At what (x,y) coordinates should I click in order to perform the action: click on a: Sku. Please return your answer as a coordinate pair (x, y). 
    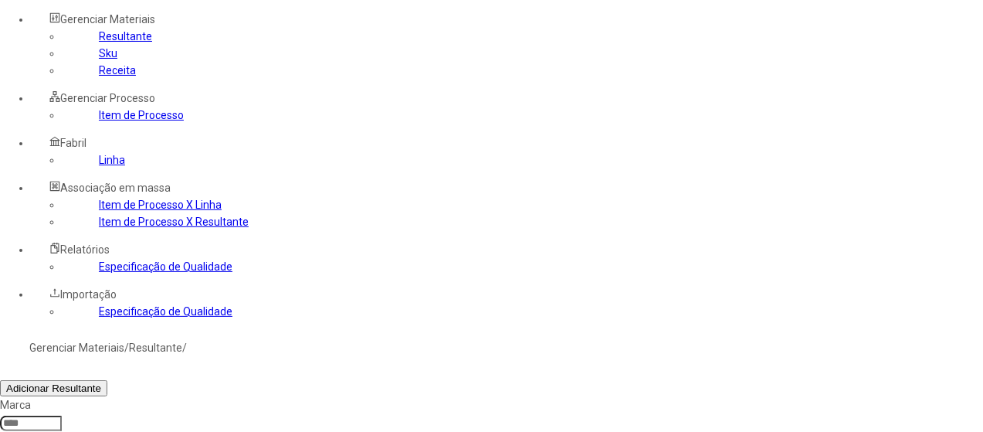
    Looking at the image, I should click on (108, 53).